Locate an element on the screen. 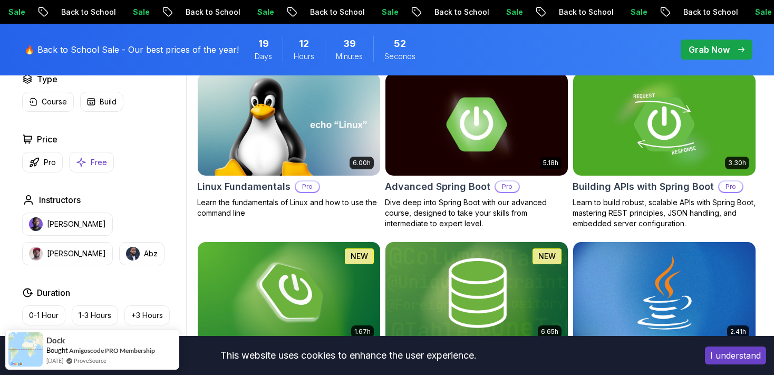 This screenshot has width=774, height=375. span: Minutes is located at coordinates (349, 56).